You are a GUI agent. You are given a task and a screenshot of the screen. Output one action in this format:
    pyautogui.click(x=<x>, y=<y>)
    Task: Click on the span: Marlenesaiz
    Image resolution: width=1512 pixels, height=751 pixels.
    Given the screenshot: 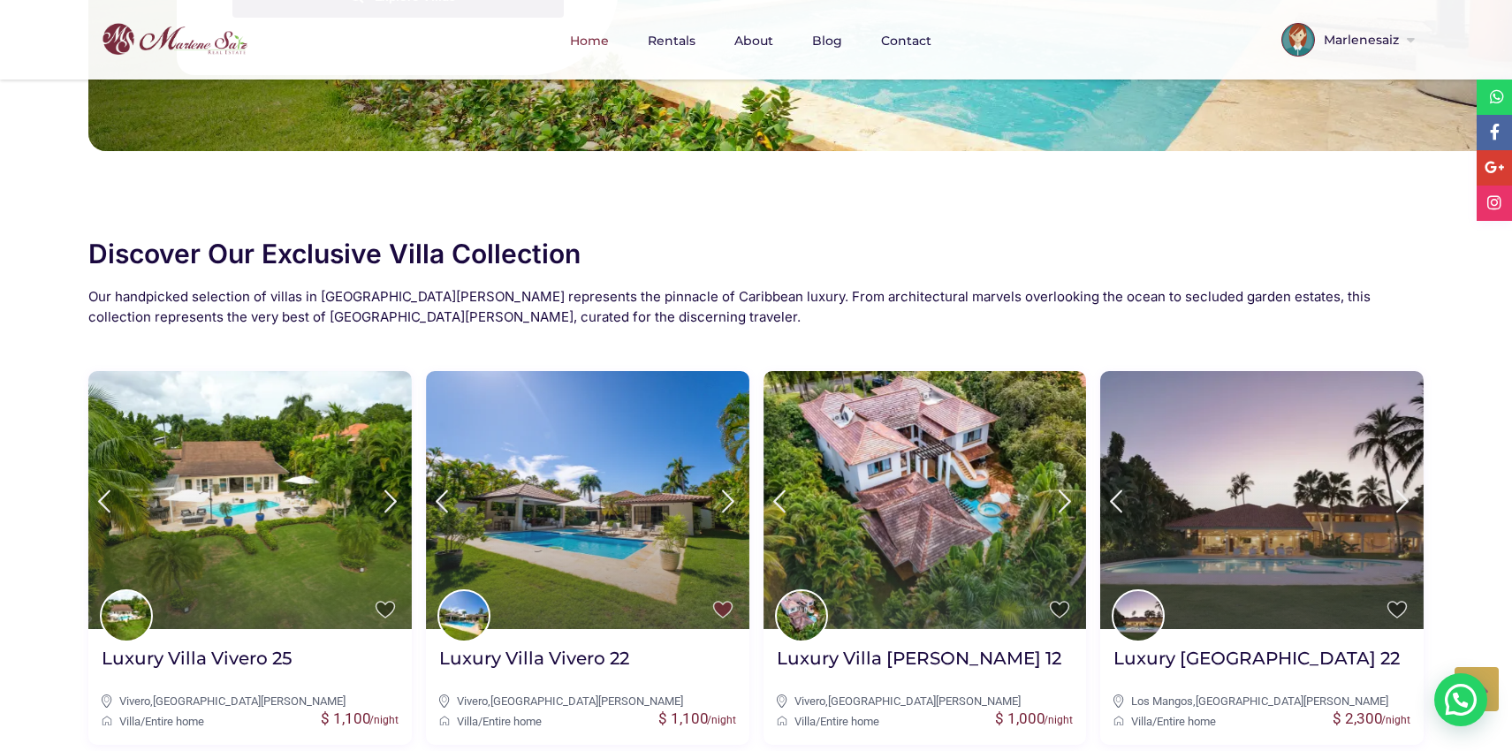 What is the action you would take?
    pyautogui.click(x=1359, y=40)
    